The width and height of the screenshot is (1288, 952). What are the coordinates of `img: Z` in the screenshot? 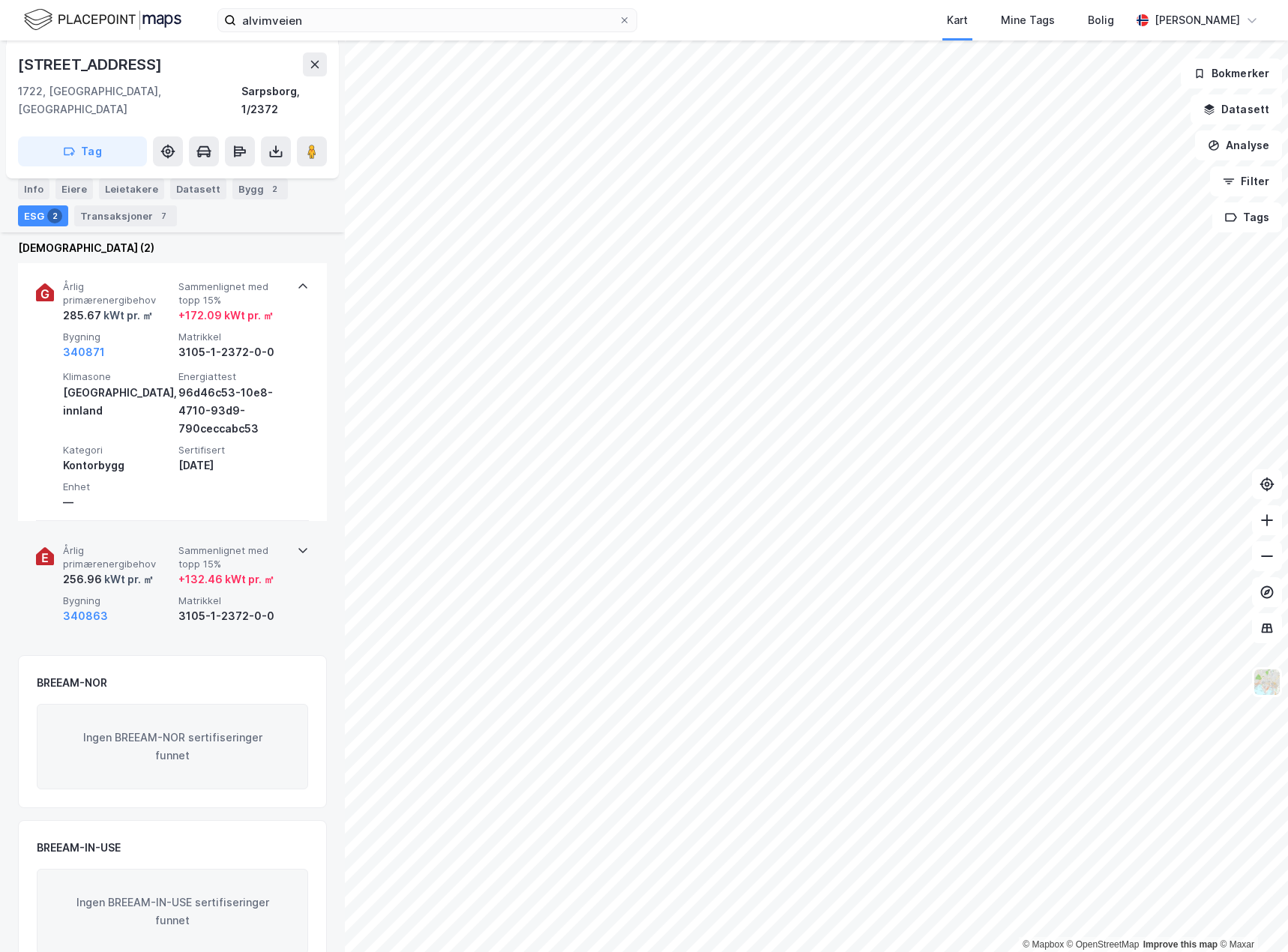 It's located at (1267, 682).